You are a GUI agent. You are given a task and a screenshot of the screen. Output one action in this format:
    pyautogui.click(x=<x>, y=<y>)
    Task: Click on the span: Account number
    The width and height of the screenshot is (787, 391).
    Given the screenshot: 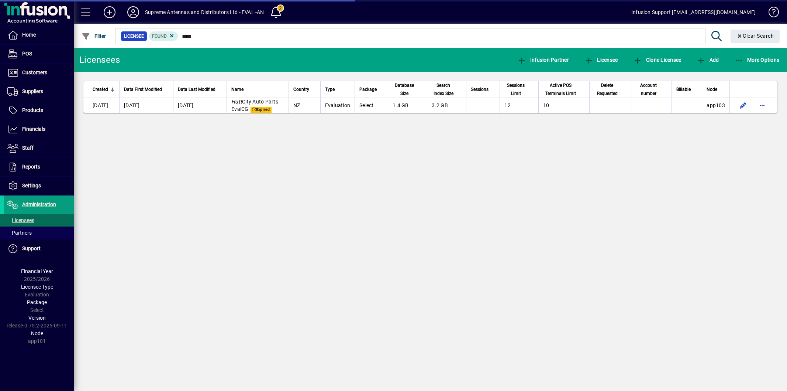 What is the action you would take?
    pyautogui.click(x=649, y=89)
    